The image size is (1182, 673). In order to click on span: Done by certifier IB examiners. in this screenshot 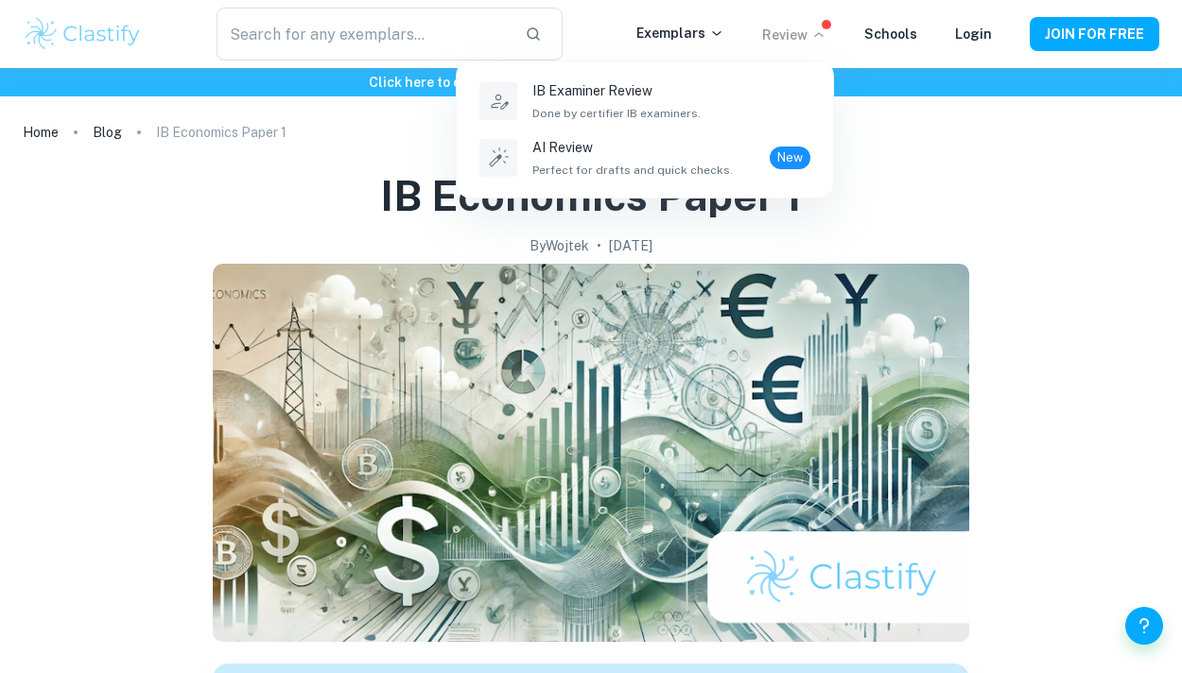, I will do `click(617, 113)`.